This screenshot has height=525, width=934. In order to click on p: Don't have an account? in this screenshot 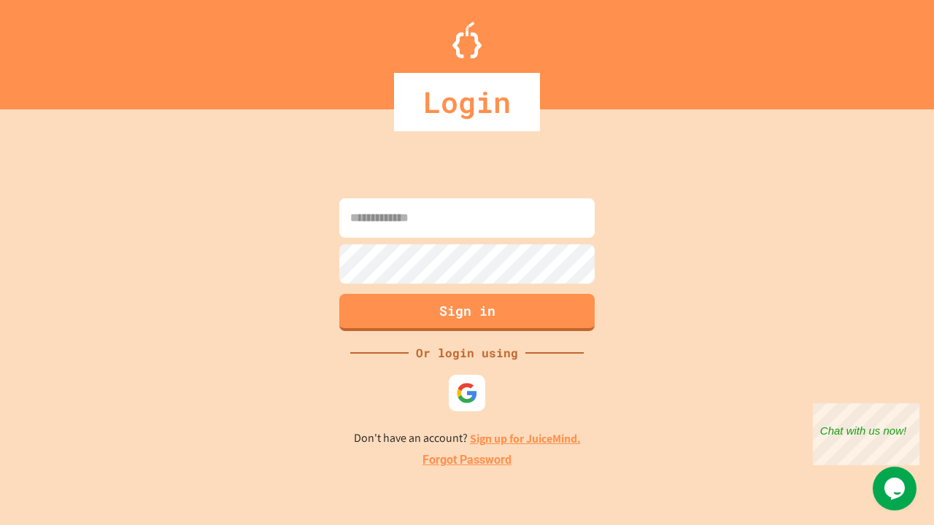, I will do `click(467, 438)`.